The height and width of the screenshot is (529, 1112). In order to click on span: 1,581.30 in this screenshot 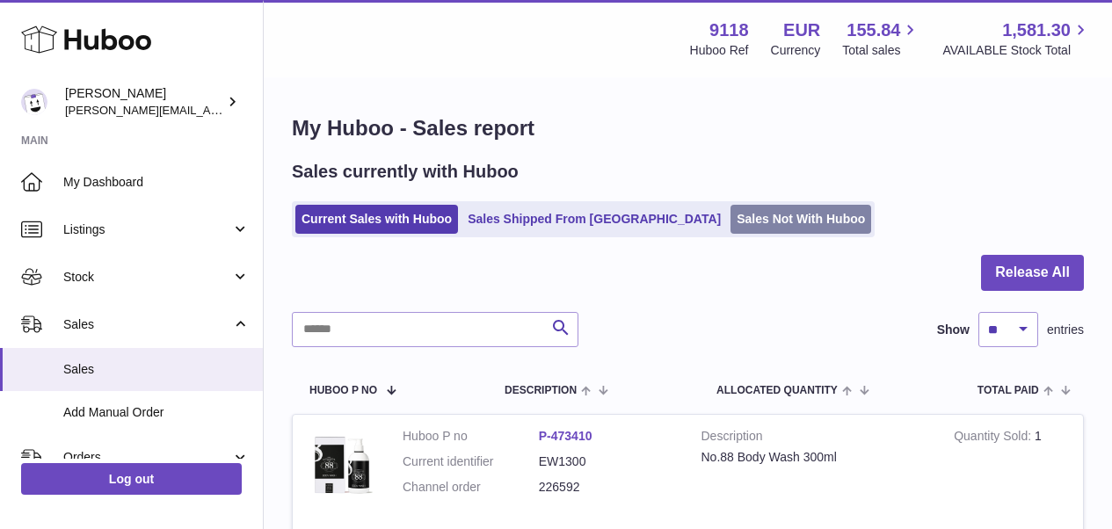, I will do `click(1036, 30)`.